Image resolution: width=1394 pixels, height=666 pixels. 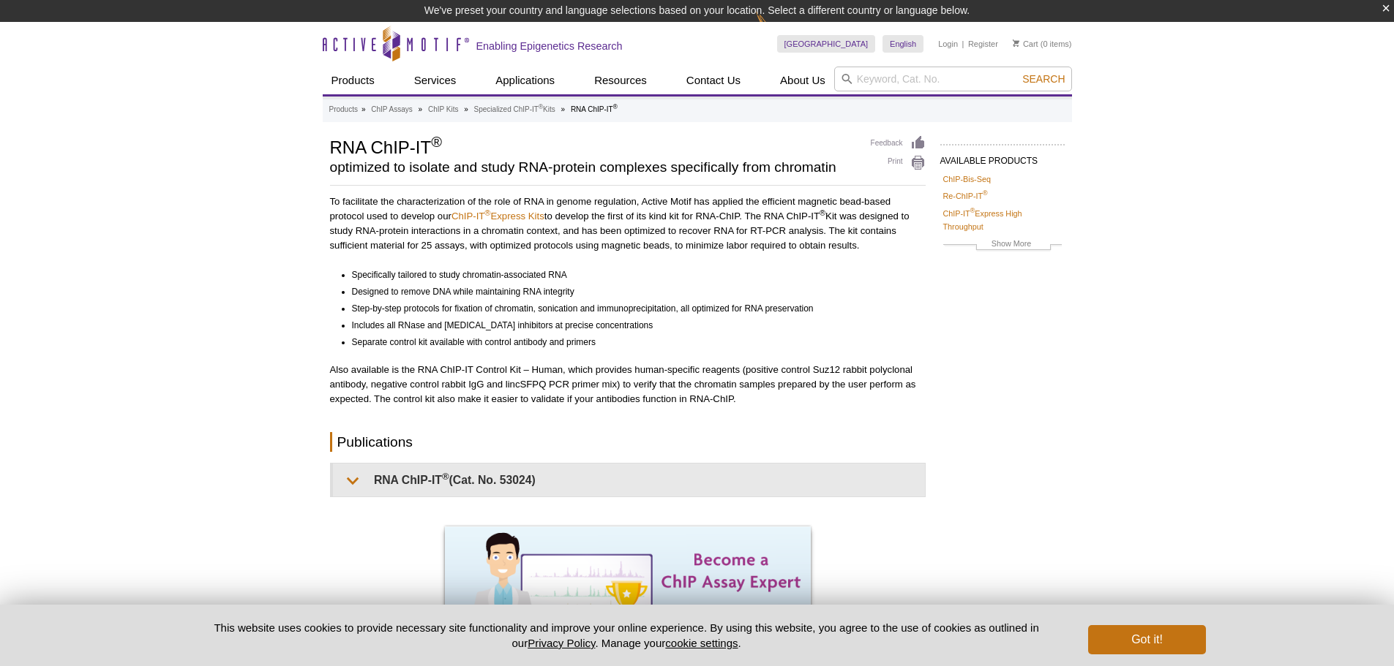 What do you see at coordinates (443, 110) in the screenshot?
I see `a: ChIP Kits` at bounding box center [443, 110].